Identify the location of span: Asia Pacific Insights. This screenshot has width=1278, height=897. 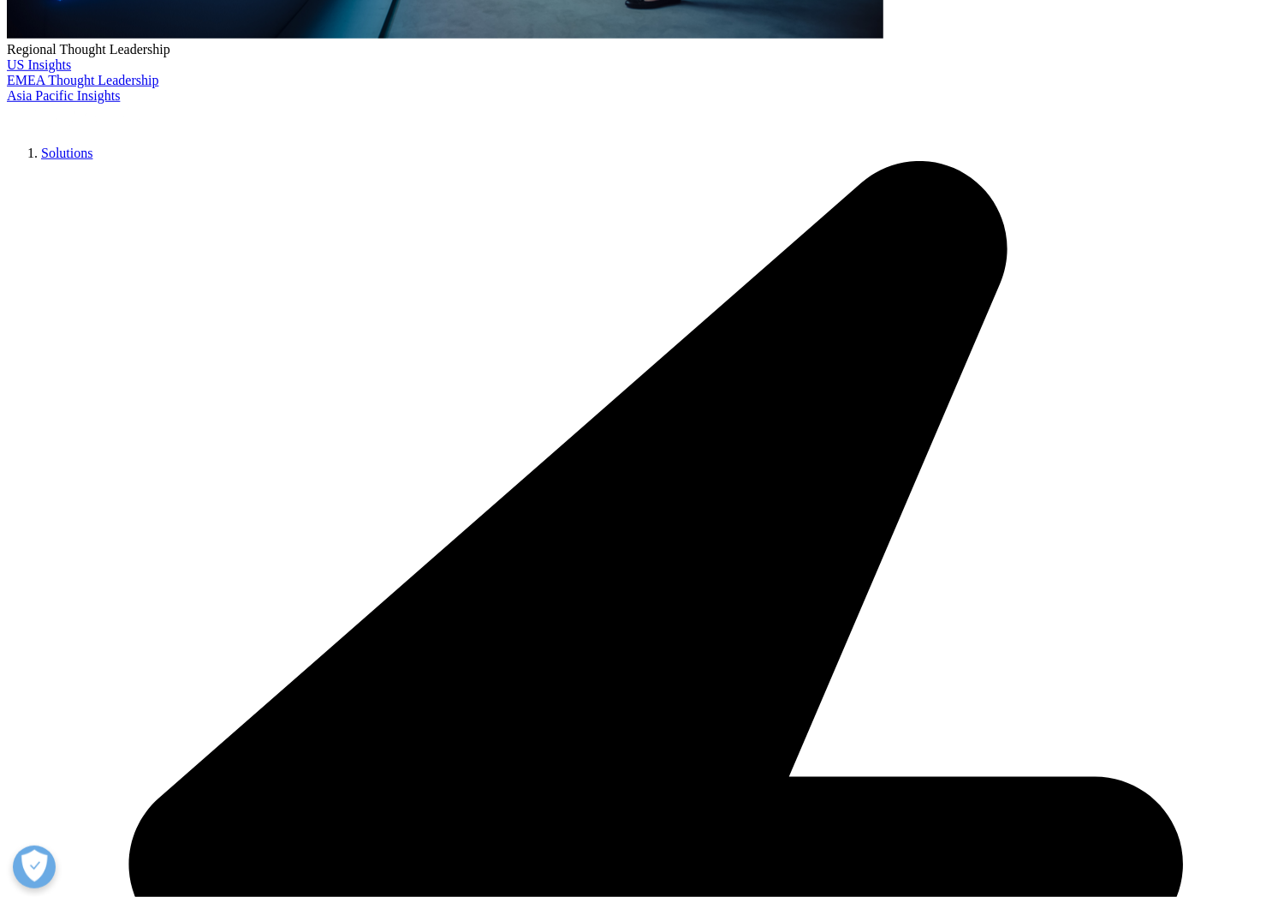
(63, 95).